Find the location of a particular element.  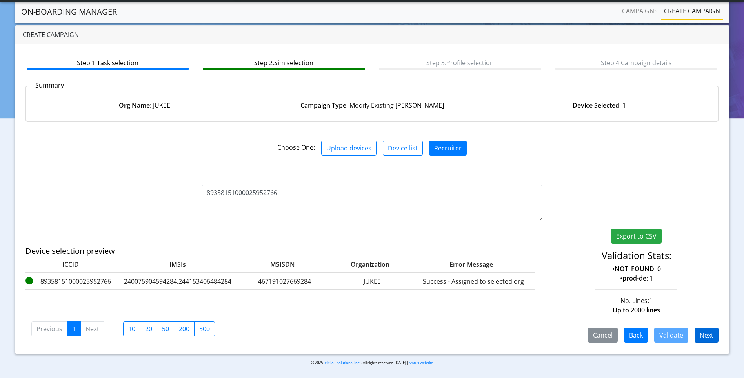

label: 10 is located at coordinates (132, 328).